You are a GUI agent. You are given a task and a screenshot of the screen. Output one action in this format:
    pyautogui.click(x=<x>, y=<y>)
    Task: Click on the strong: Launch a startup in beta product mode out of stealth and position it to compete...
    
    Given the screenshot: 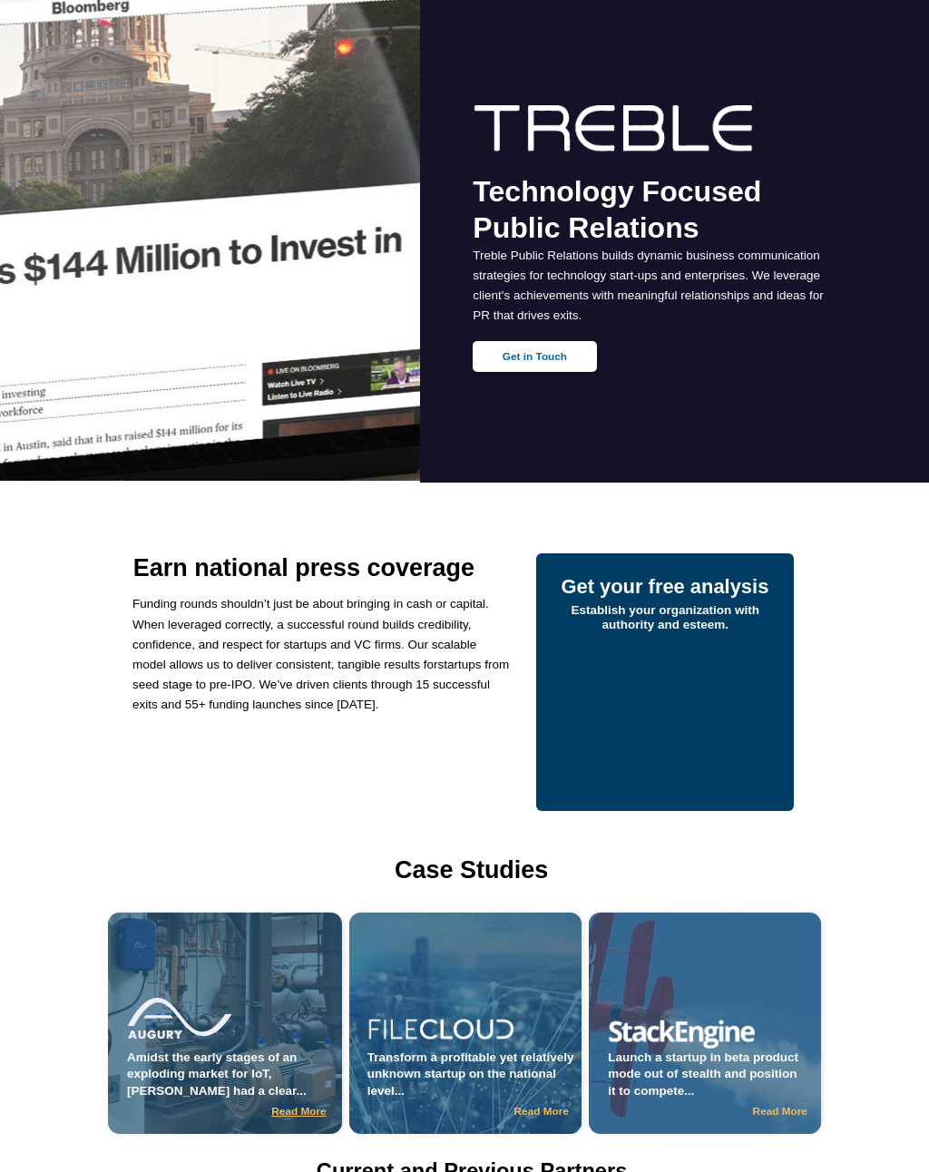 What is the action you would take?
    pyautogui.click(x=703, y=1074)
    